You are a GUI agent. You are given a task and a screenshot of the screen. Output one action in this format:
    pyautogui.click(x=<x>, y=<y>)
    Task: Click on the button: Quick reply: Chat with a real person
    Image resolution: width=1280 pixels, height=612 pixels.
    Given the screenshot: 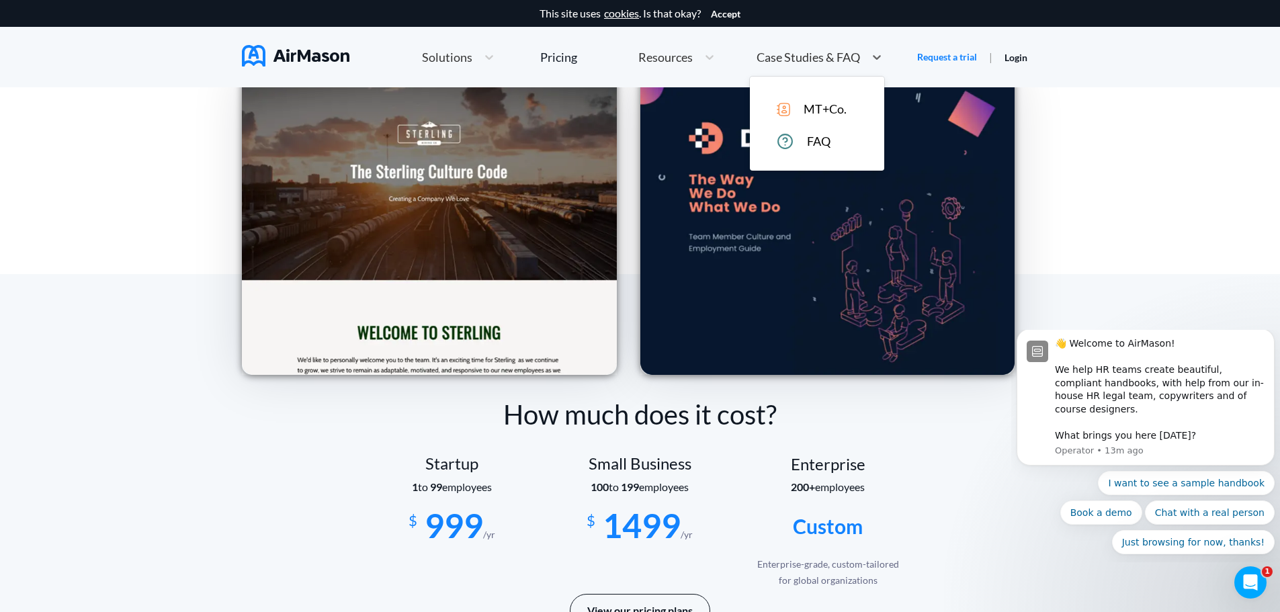 What is the action you would take?
    pyautogui.click(x=198, y=183)
    